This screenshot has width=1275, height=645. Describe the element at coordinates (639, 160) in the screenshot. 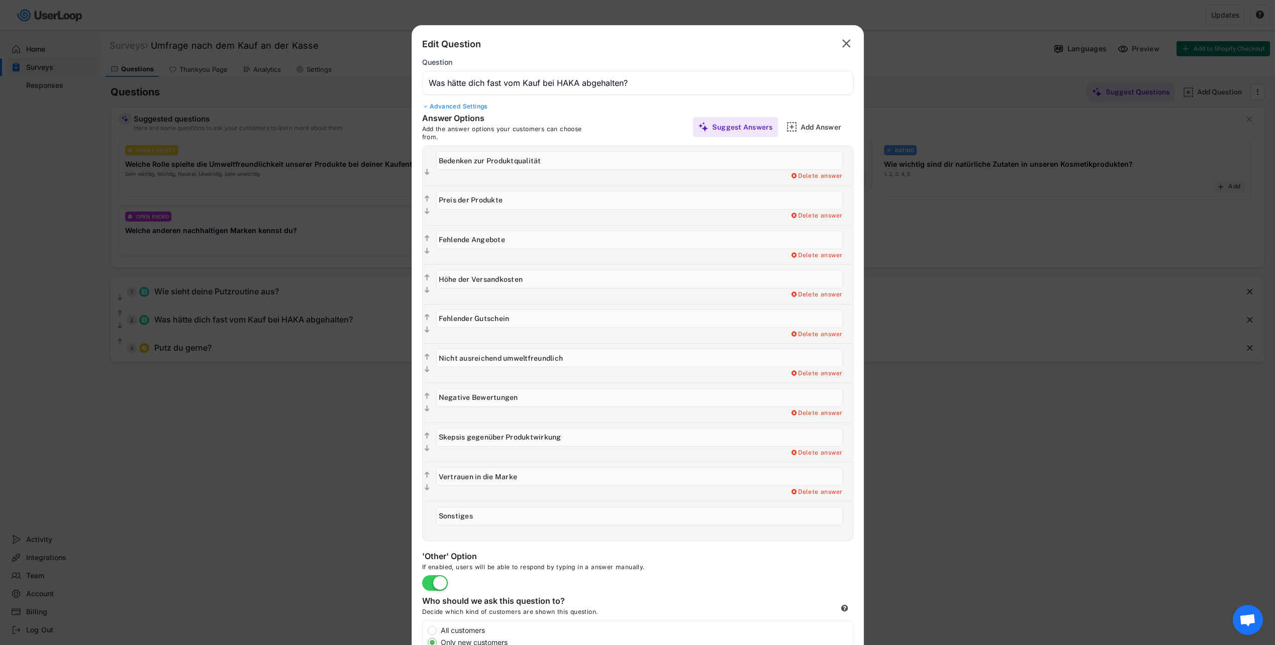

I see `input: Bedenken zur Produktqualität` at that location.